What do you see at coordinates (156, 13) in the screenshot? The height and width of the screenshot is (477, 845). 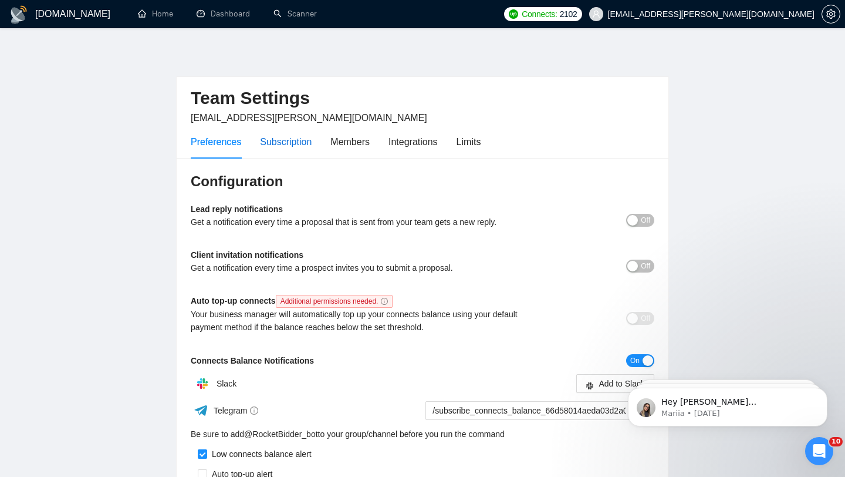 I see `a: homeHome` at bounding box center [156, 13].